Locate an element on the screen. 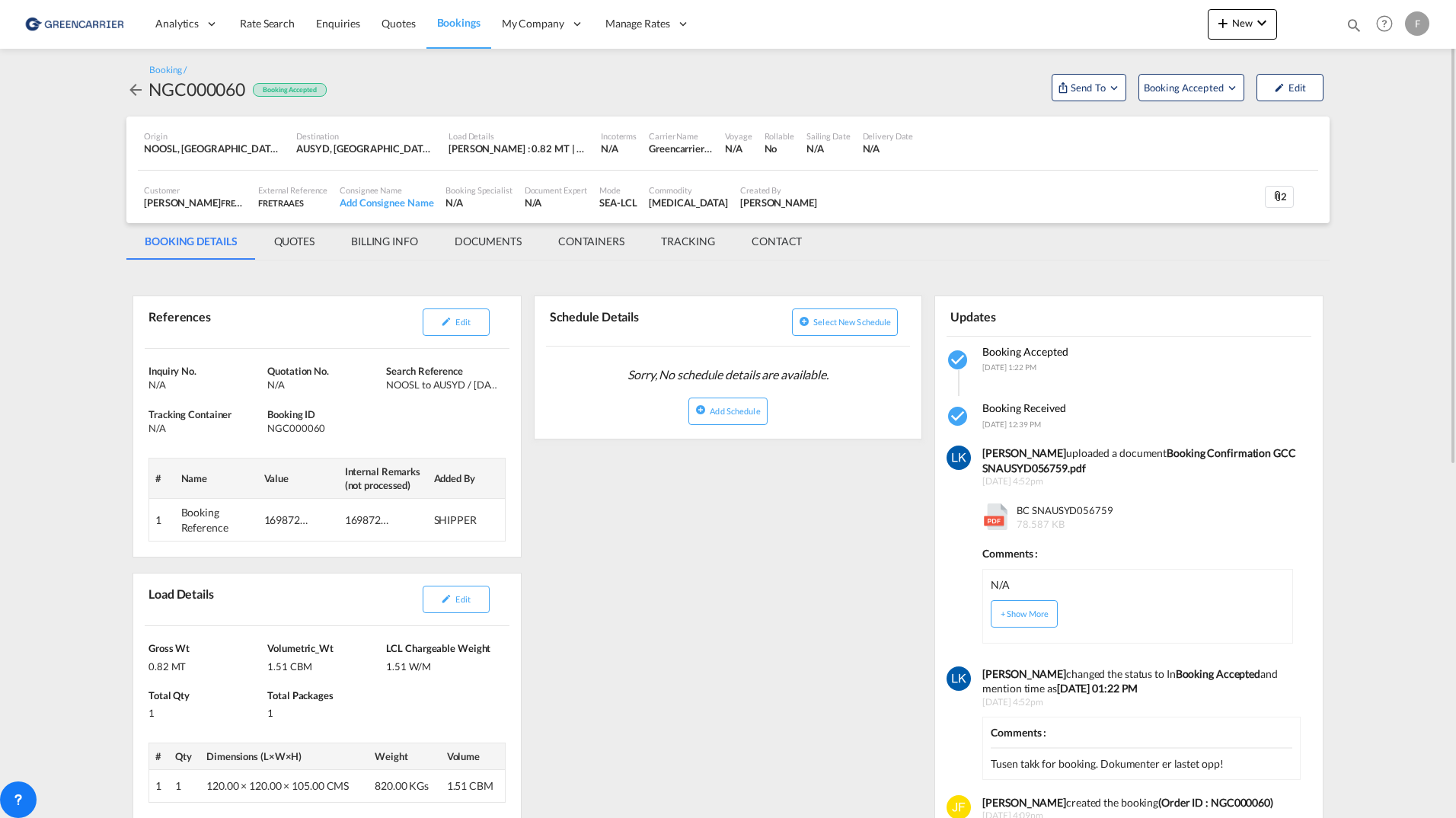  md-tab-item: BOOKING DETAILS is located at coordinates (191, 241).